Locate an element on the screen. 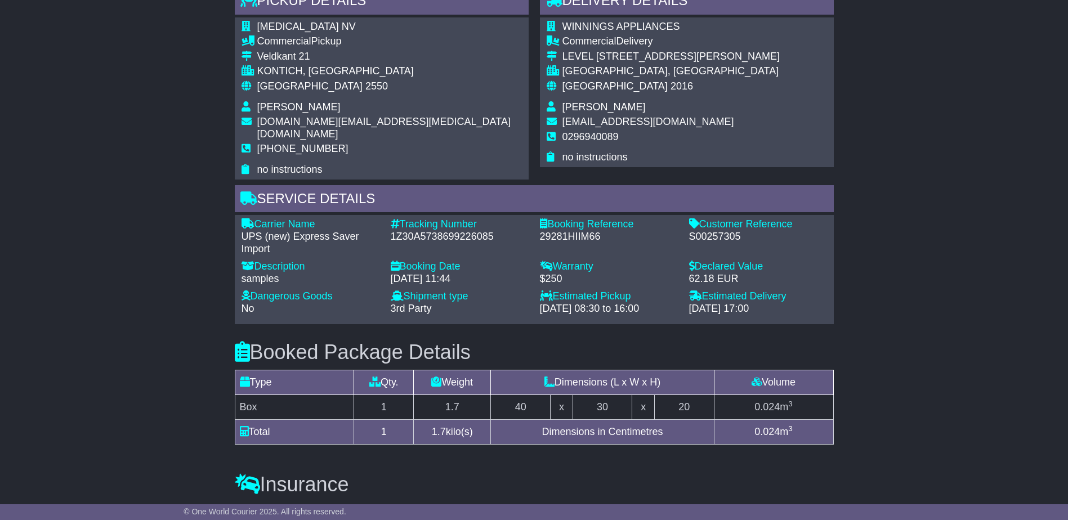 The width and height of the screenshot is (1068, 520). td: 1.7 is located at coordinates (452, 407).